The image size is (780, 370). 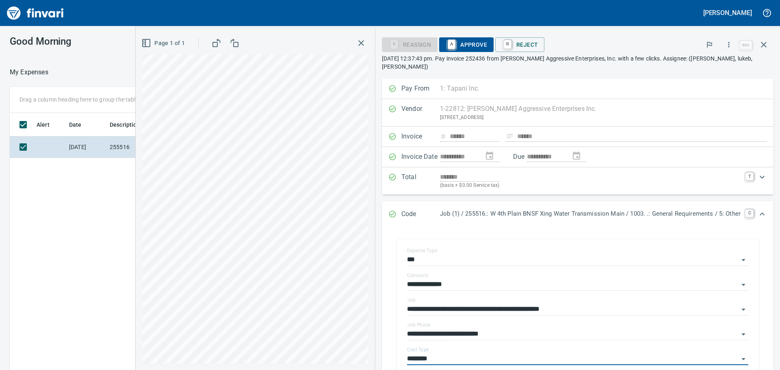 I want to click on p: Total, so click(x=421, y=181).